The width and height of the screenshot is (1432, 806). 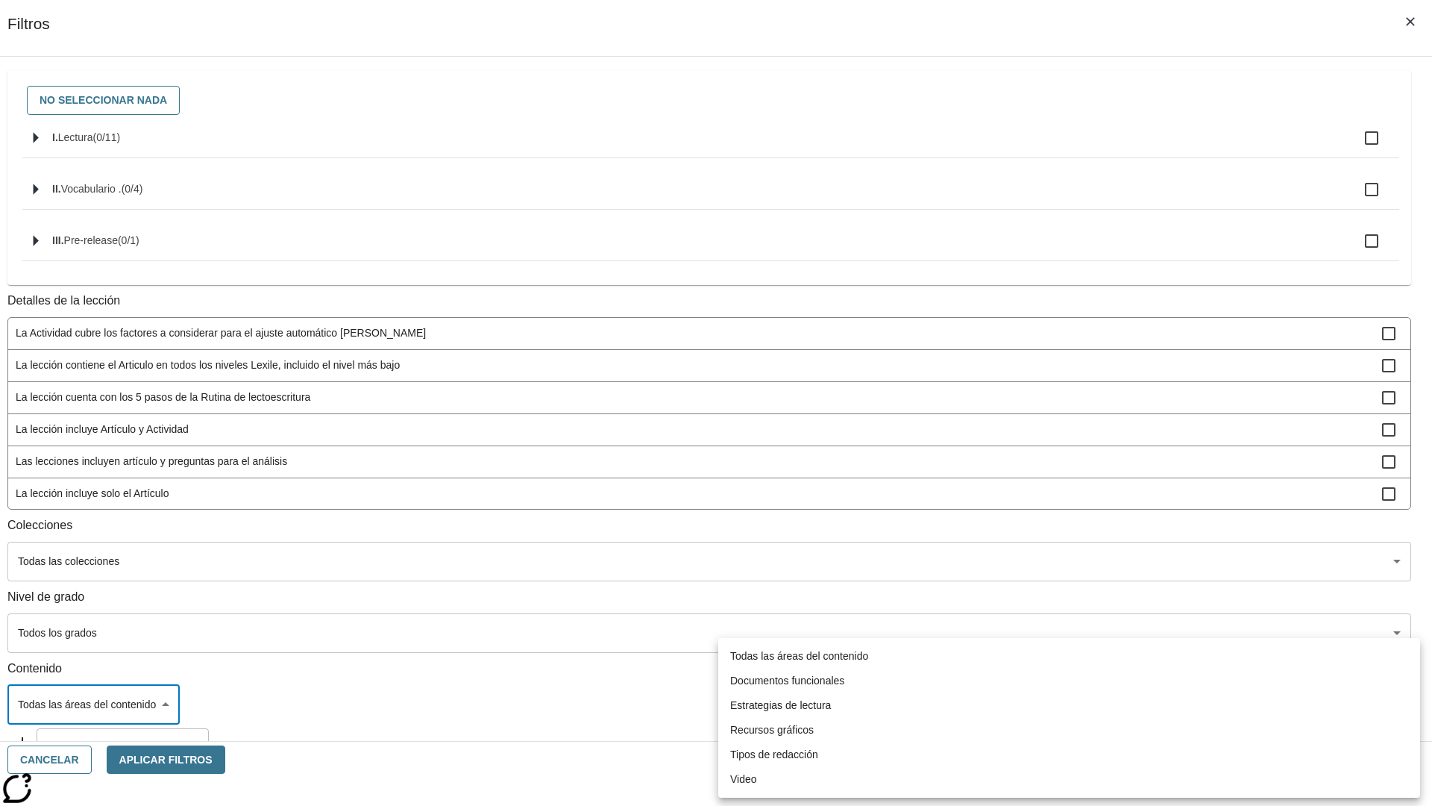 What do you see at coordinates (1069, 729) in the screenshot?
I see `li: Recursos gráficos` at bounding box center [1069, 729].